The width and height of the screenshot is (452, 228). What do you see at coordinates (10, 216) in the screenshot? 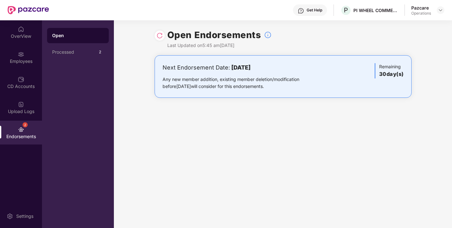
I see `img: svg+xml;base64,PHN2ZyBpZD0iU2V0dGluZy0yMHgyMCIgeG1sbnM9Imh0dHA6Ly93d3cudzMub3JnLzIwMDAvc3ZnIiB3aW...` at bounding box center [10, 216].